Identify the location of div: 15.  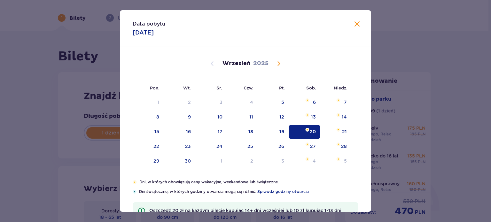
(157, 132).